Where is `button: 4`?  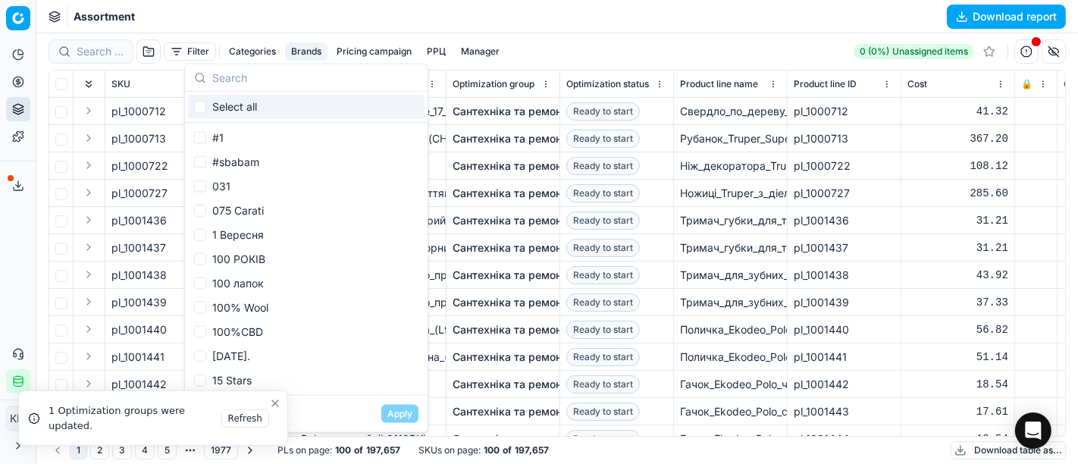 button: 4 is located at coordinates (145, 450).